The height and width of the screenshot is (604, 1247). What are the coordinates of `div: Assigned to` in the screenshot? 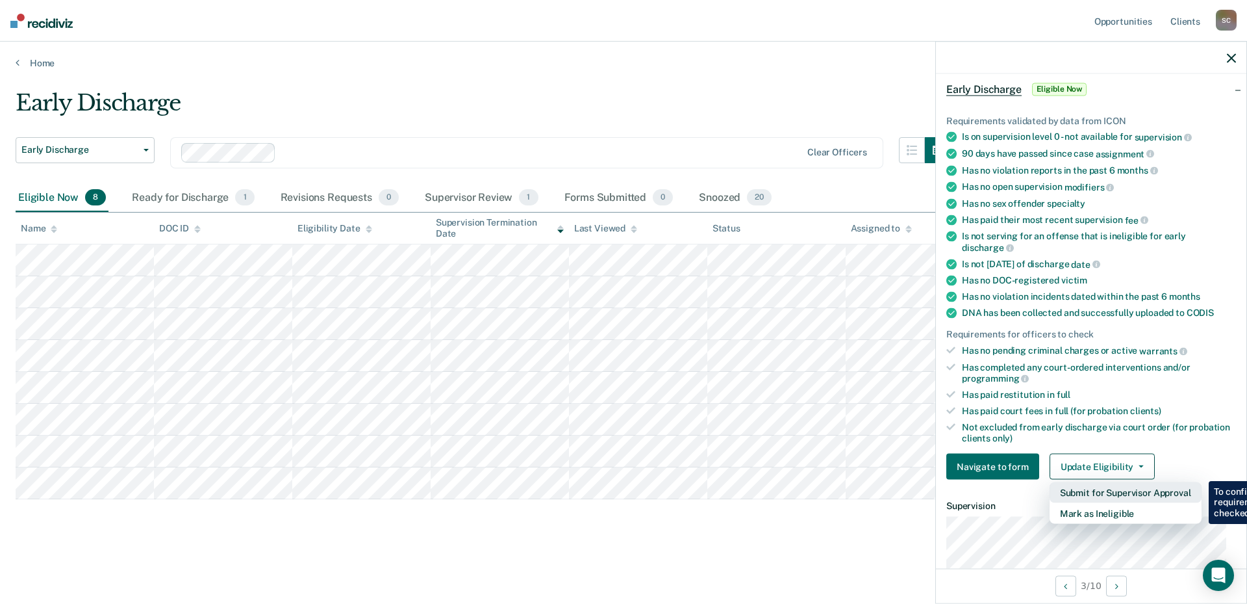 It's located at (882, 228).